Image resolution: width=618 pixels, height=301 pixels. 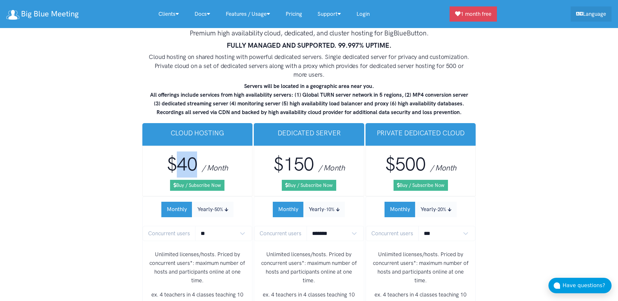 I want to click on h3: Private Dedicated Cloud, so click(x=421, y=133).